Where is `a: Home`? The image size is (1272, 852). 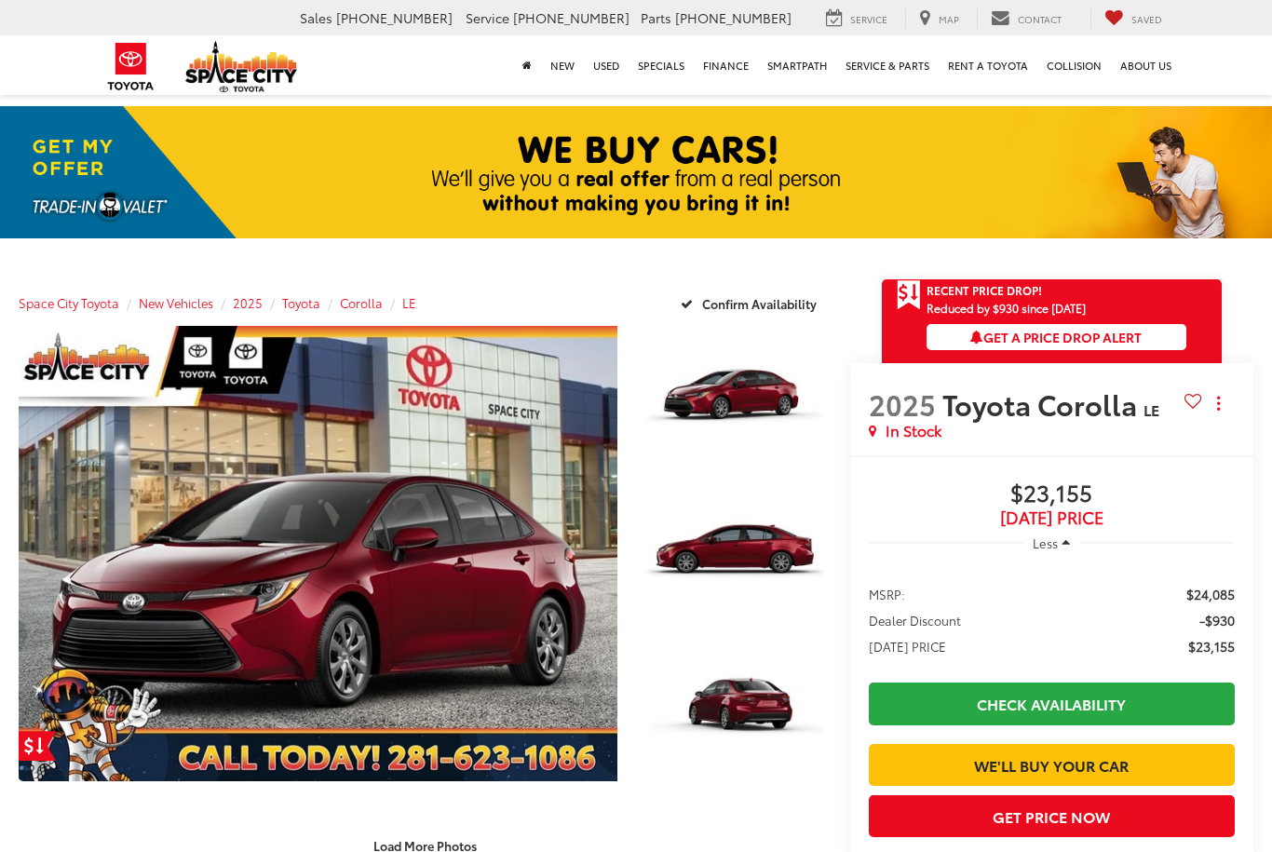
a: Home is located at coordinates (527, 65).